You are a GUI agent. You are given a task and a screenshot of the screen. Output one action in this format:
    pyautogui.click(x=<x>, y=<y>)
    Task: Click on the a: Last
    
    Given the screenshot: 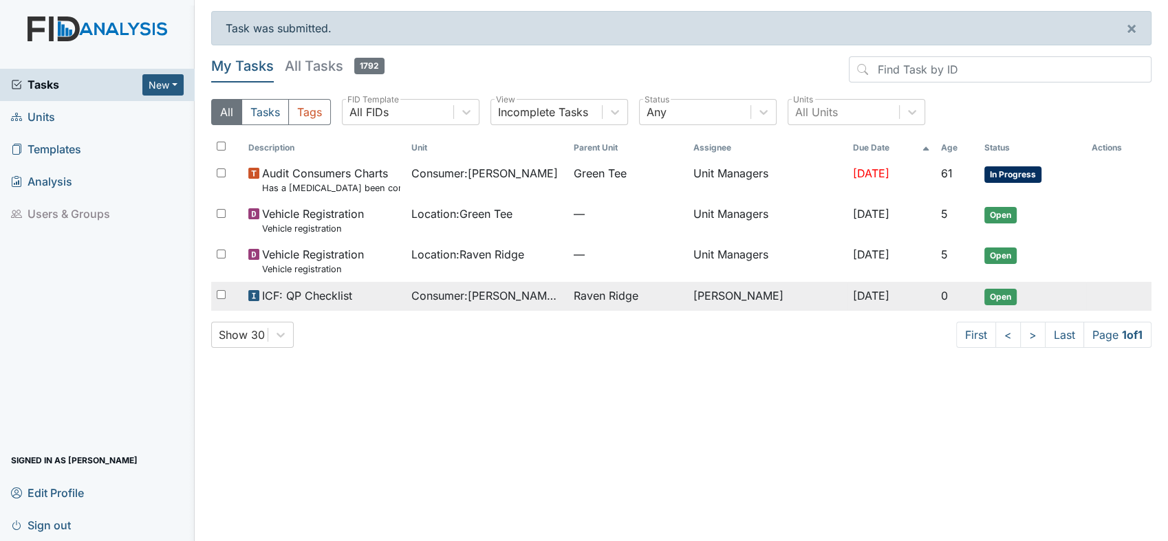 What is the action you would take?
    pyautogui.click(x=1064, y=335)
    